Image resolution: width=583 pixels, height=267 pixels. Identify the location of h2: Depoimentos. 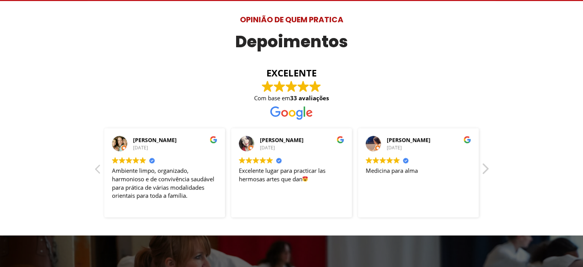
(291, 41).